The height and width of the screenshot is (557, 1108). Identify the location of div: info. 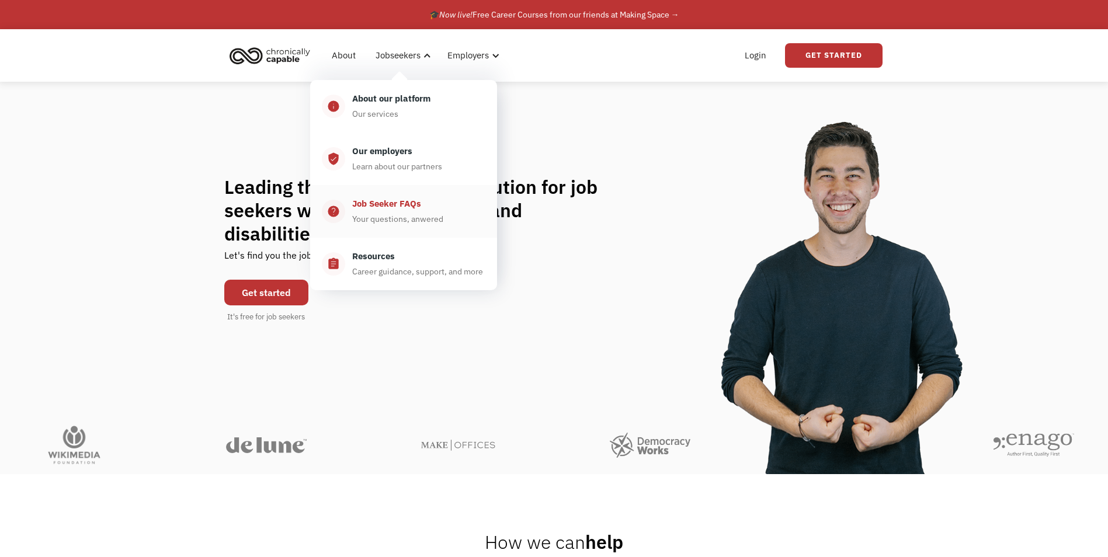
(333, 106).